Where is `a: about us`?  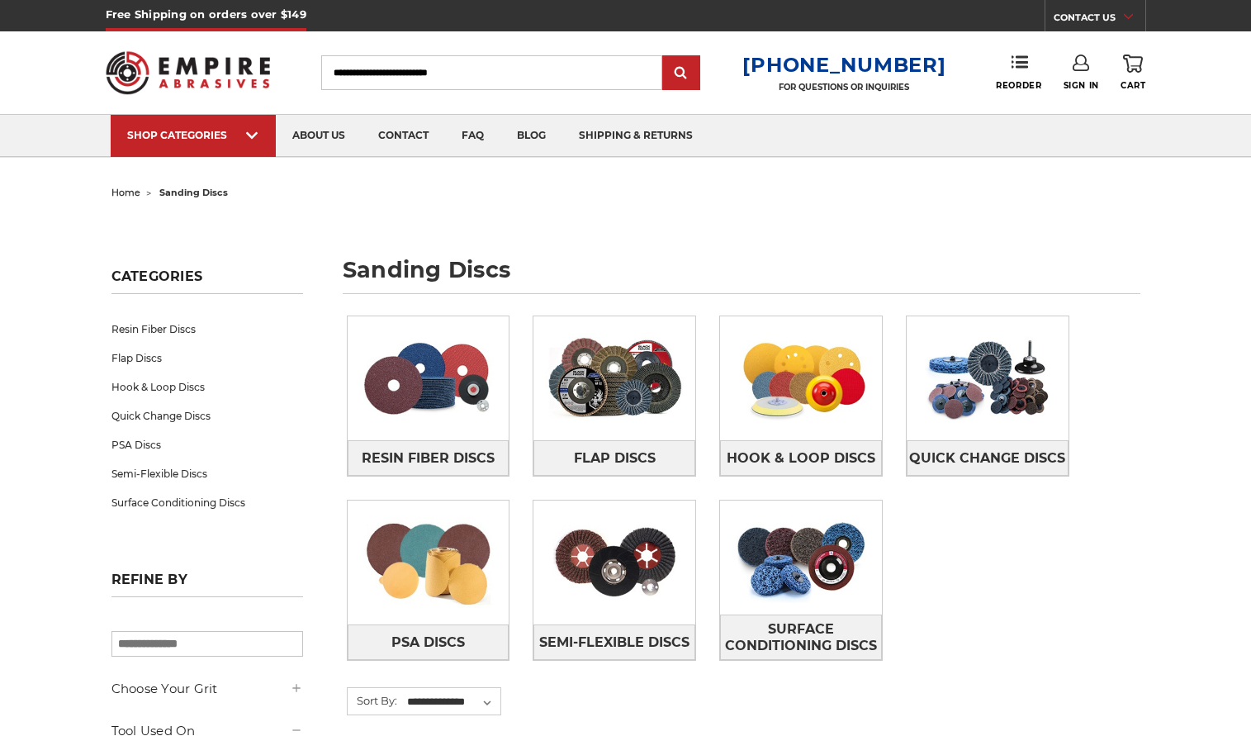
a: about us is located at coordinates (319, 135).